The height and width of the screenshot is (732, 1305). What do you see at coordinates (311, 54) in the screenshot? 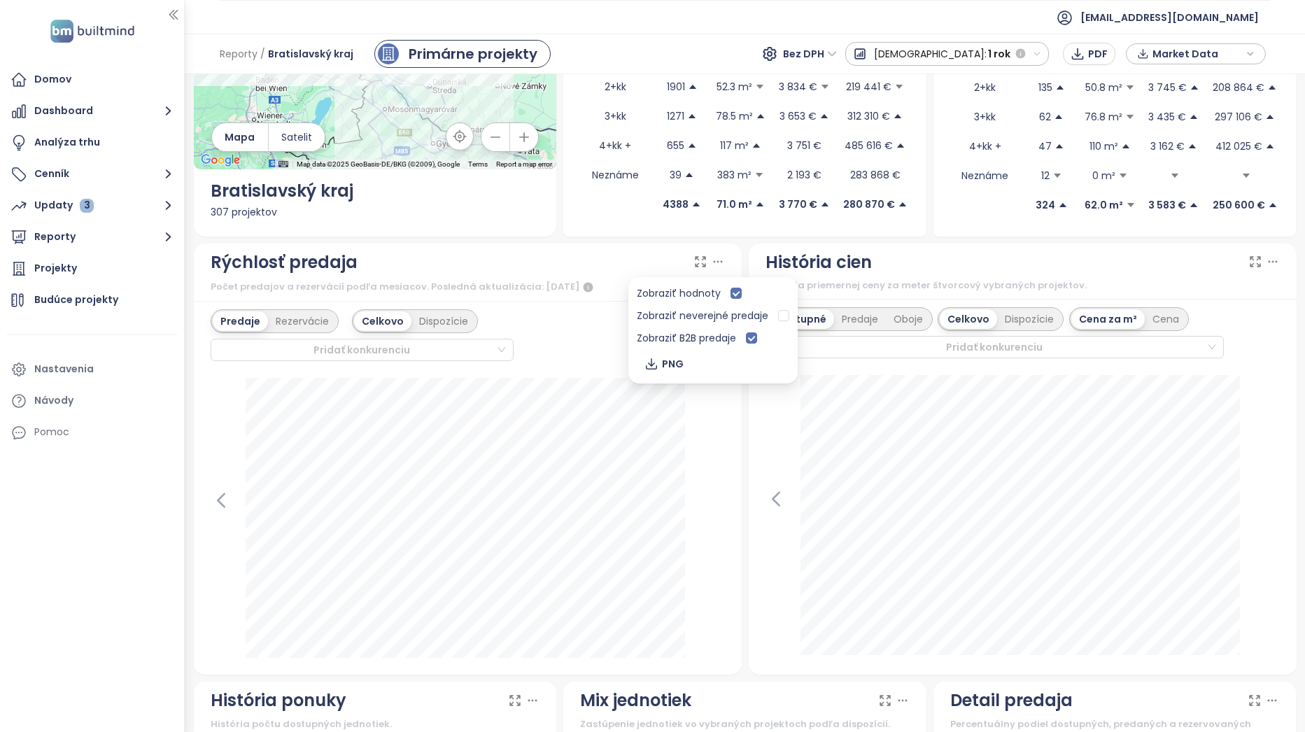
I see `span: Bratislavský kraj` at bounding box center [311, 54].